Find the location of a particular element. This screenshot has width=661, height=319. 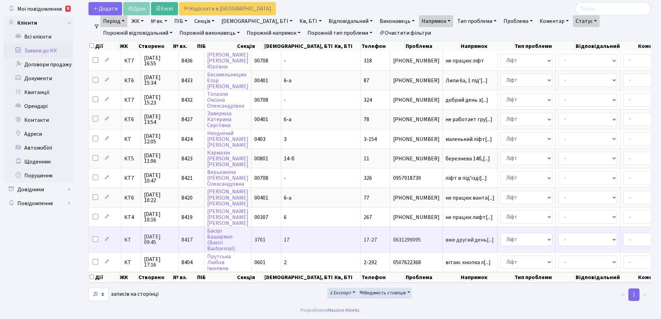

span: 2-292 is located at coordinates (370, 262).